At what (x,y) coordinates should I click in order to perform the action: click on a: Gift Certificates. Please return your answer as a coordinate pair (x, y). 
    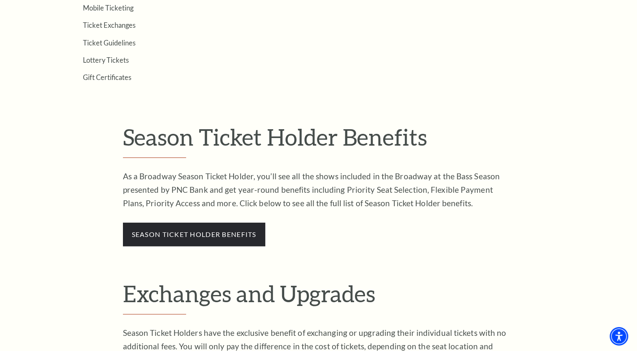
    Looking at the image, I should click on (107, 77).